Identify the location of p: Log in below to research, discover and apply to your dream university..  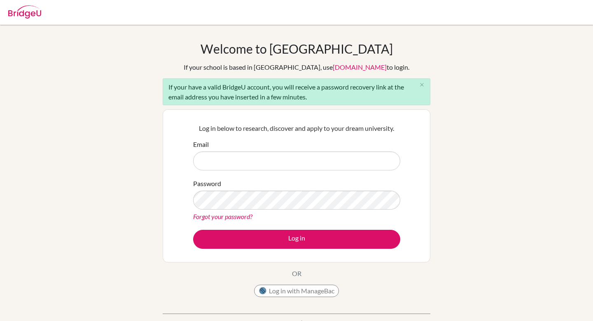
(297, 128).